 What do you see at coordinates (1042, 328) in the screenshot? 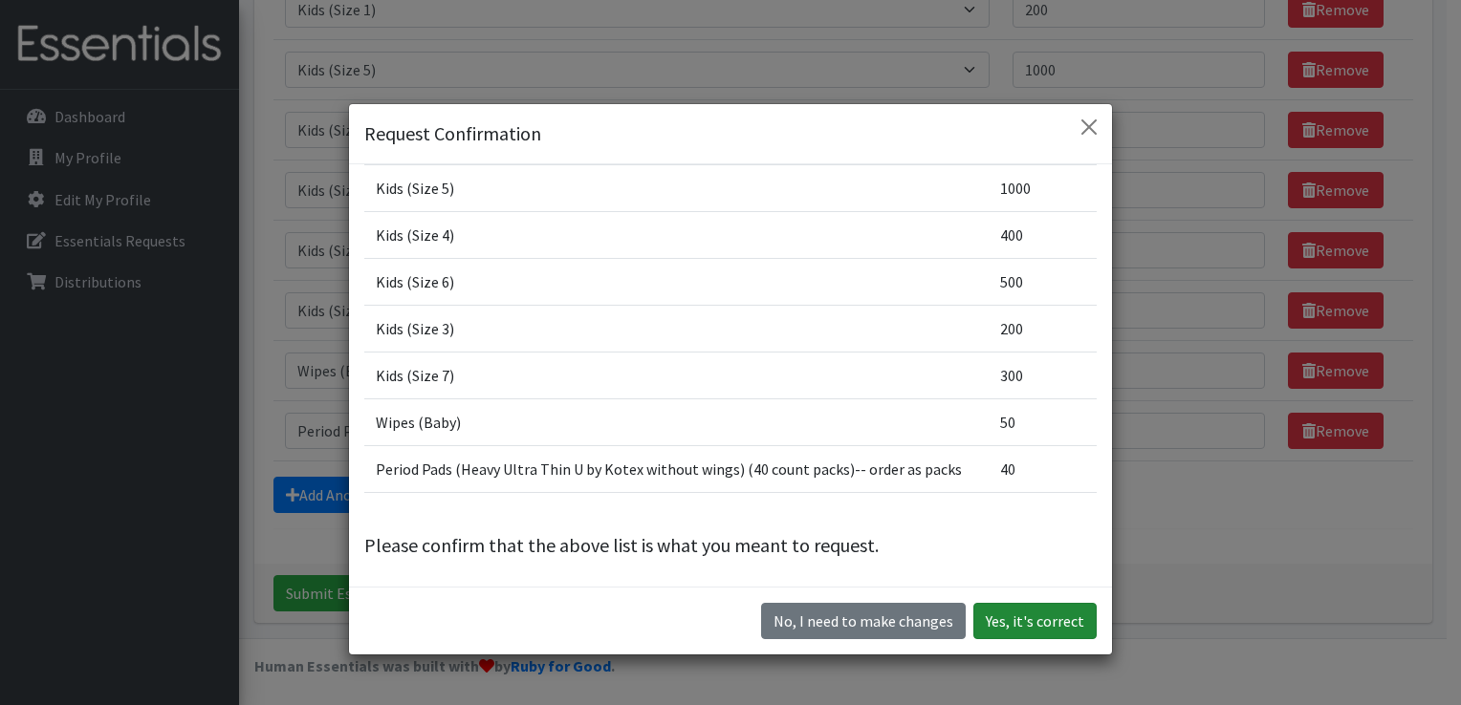
I see `td: 200` at bounding box center [1042, 328].